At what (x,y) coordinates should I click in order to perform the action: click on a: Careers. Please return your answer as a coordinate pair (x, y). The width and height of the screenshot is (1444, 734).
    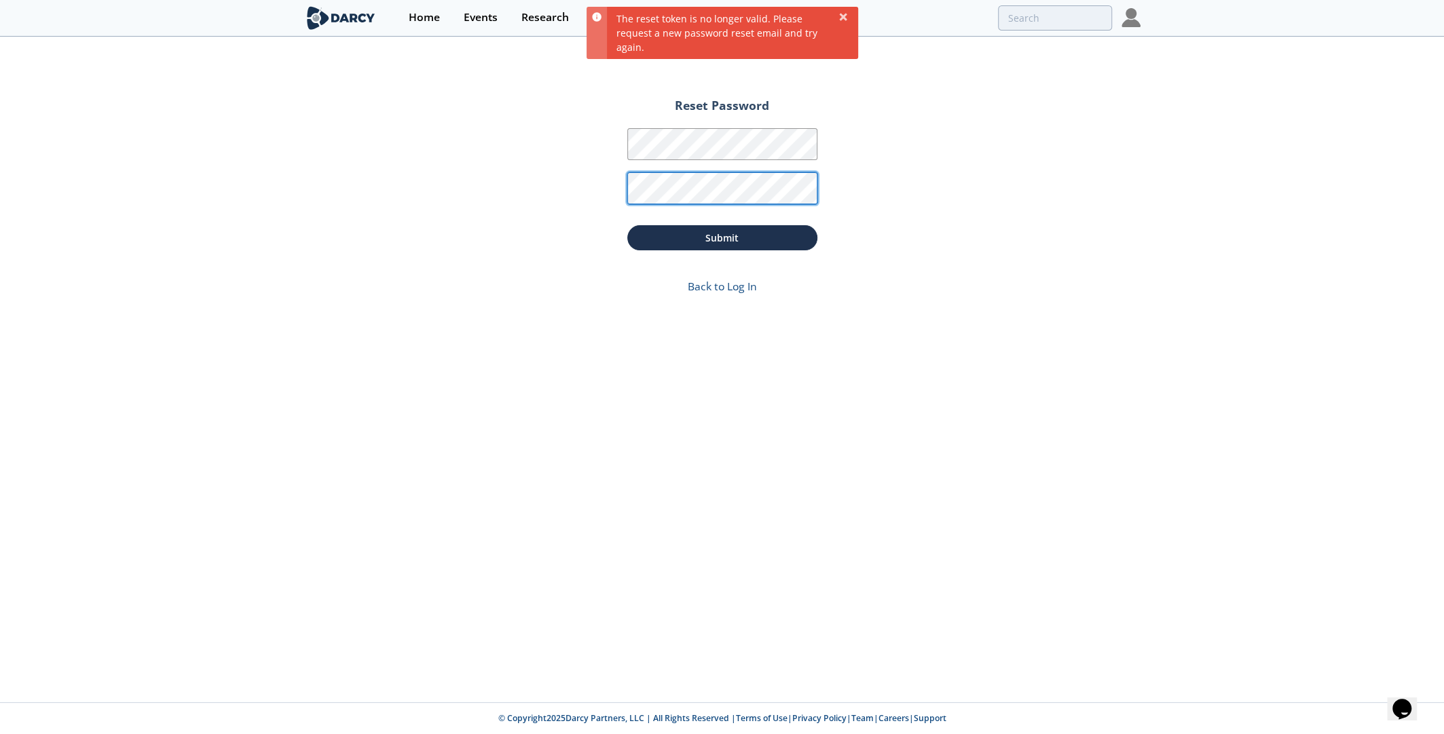
    Looking at the image, I should click on (893, 718).